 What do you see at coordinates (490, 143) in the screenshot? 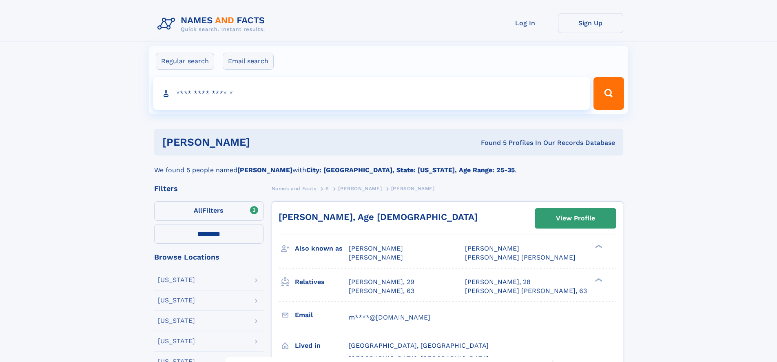
I see `div: Found 5 Profiles In Our Records Database` at bounding box center [490, 143].